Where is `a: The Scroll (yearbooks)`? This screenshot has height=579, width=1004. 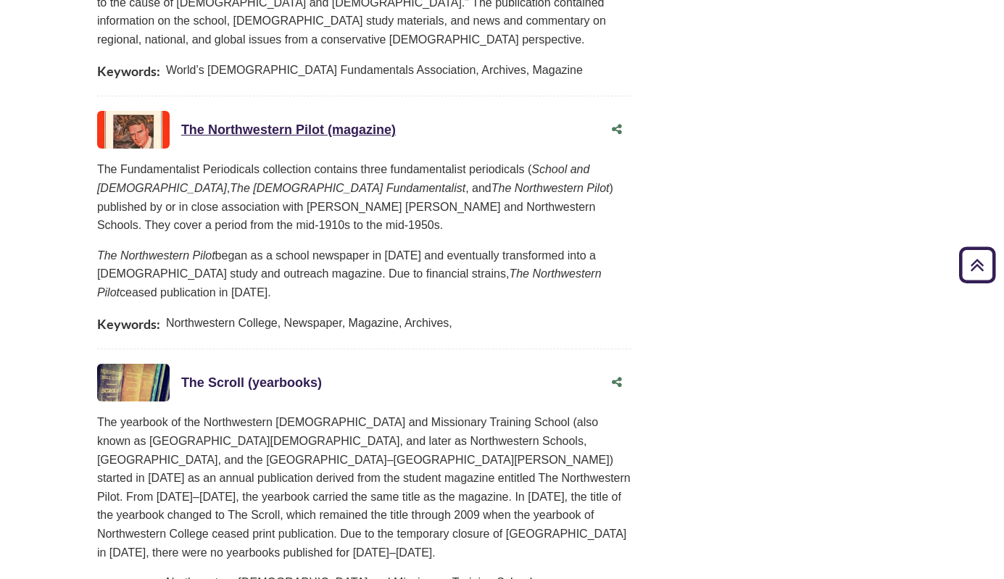 a: The Scroll (yearbooks) is located at coordinates (252, 383).